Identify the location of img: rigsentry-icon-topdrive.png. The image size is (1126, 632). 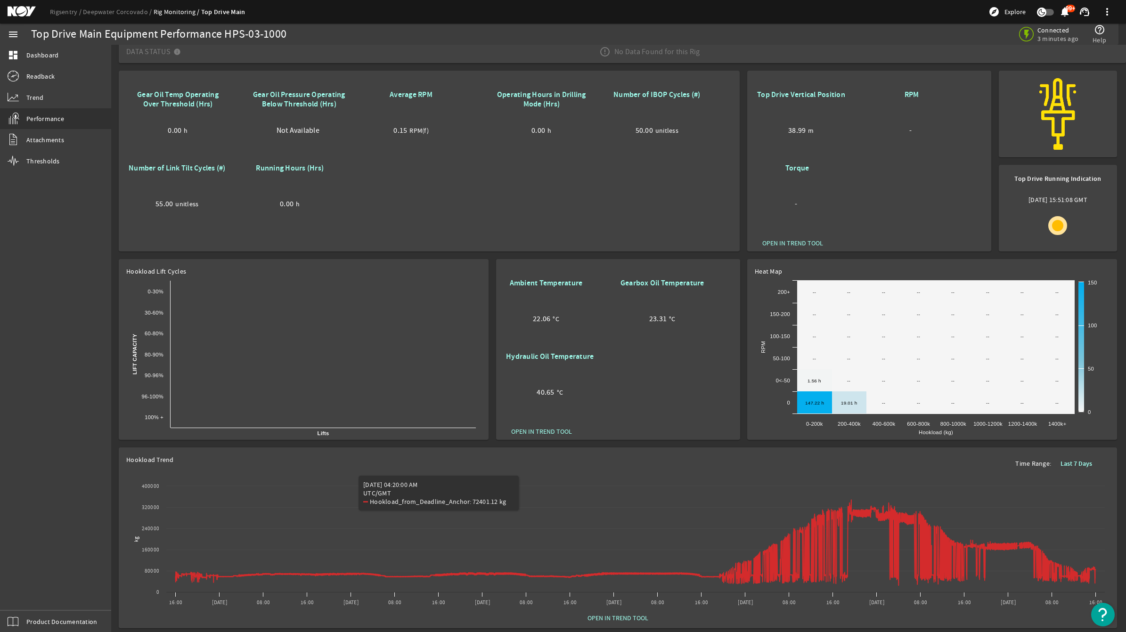
(1058, 114).